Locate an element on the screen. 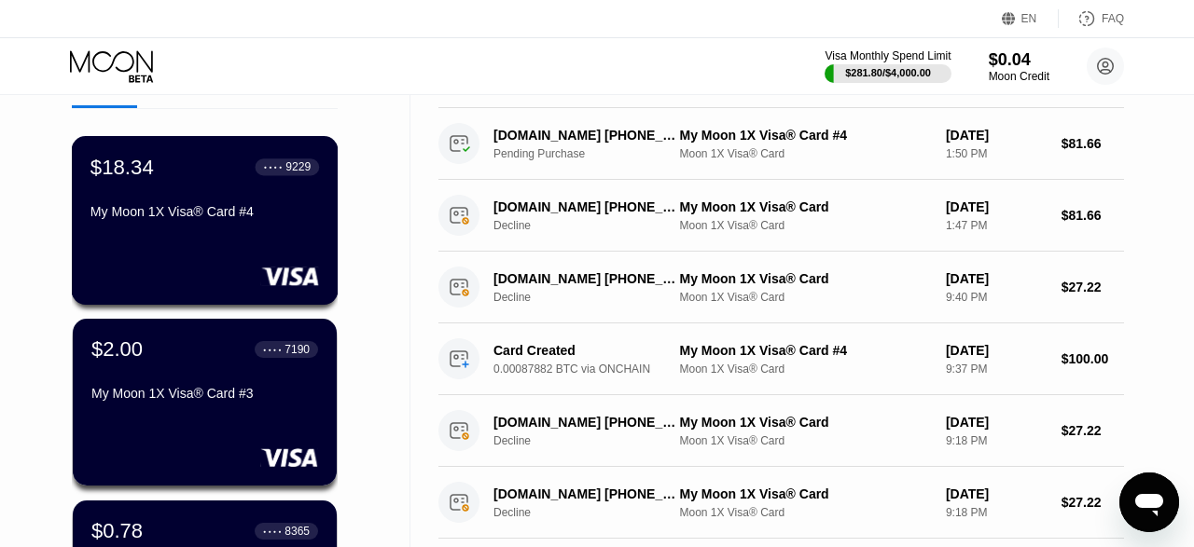 The width and height of the screenshot is (1194, 547). div: 1:47 PM is located at coordinates (996, 226).